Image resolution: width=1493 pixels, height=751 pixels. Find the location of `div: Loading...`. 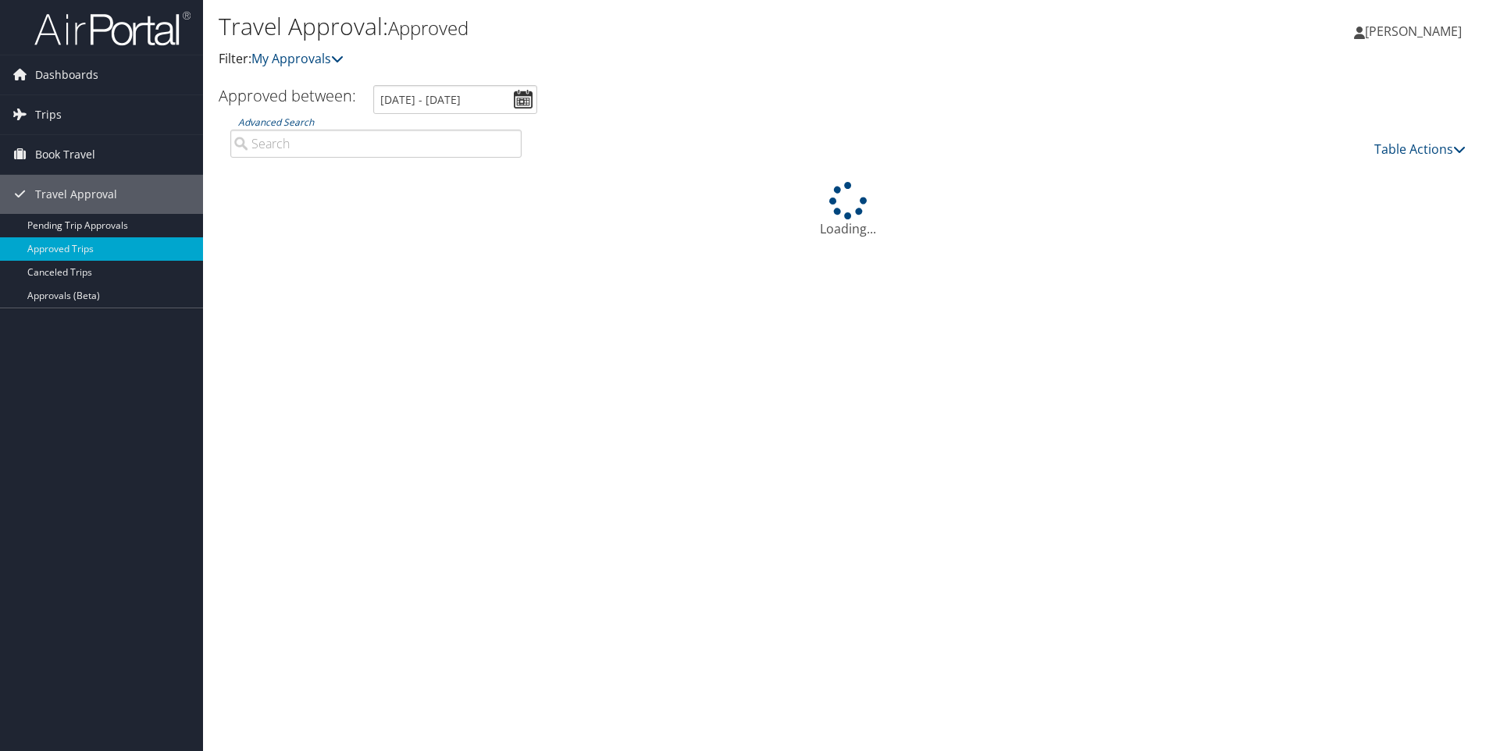

div: Loading... is located at coordinates (848, 210).